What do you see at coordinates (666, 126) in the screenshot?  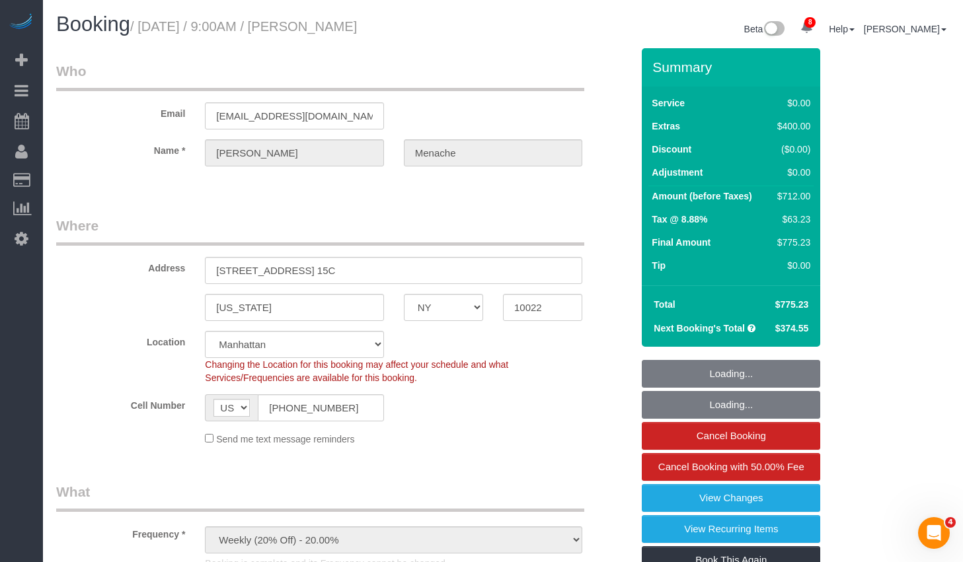 I see `label: Extras` at bounding box center [666, 126].